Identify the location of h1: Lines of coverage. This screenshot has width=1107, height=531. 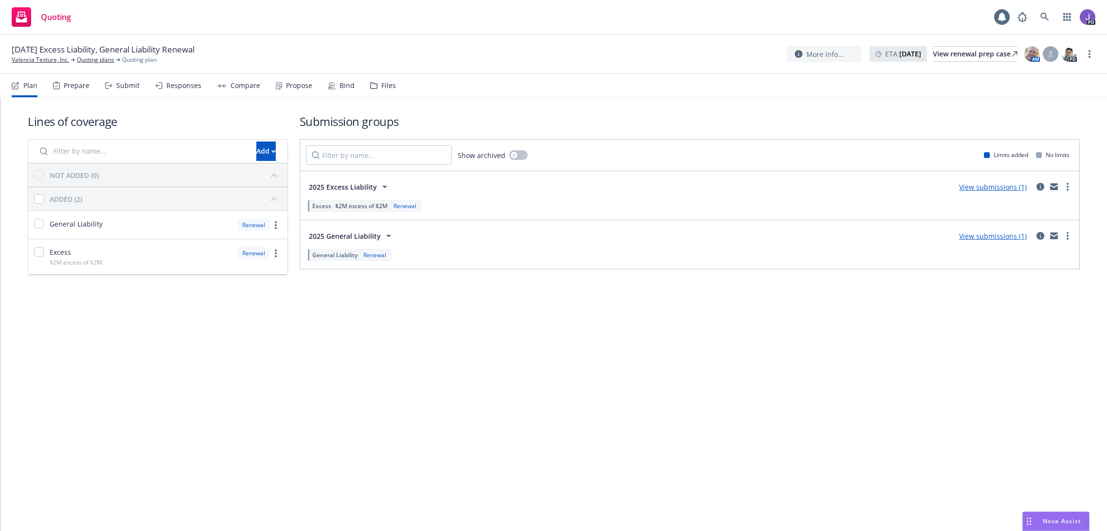
(158, 121).